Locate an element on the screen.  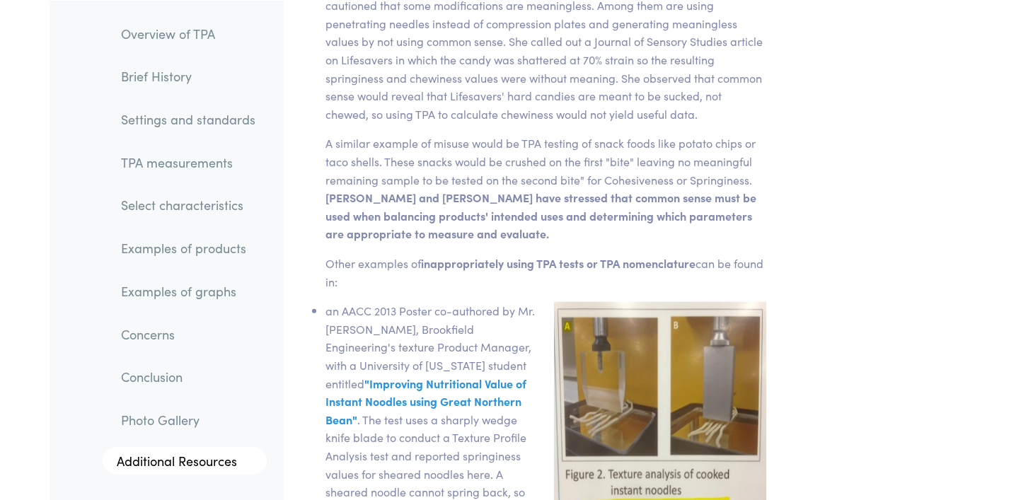
a: Overview of TPA is located at coordinates (188, 33).